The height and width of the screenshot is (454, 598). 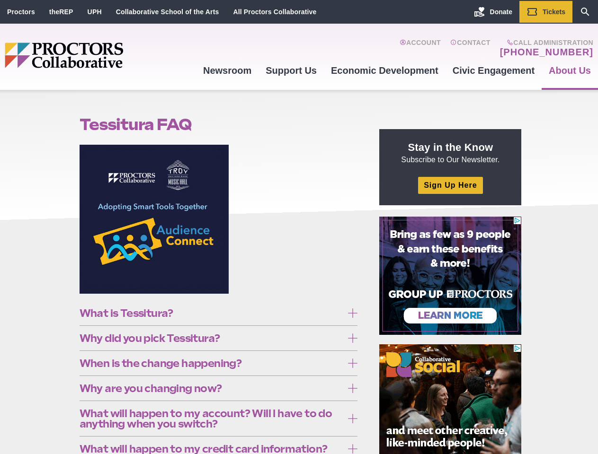 What do you see at coordinates (493, 71) in the screenshot?
I see `a: Civic Engagement` at bounding box center [493, 71].